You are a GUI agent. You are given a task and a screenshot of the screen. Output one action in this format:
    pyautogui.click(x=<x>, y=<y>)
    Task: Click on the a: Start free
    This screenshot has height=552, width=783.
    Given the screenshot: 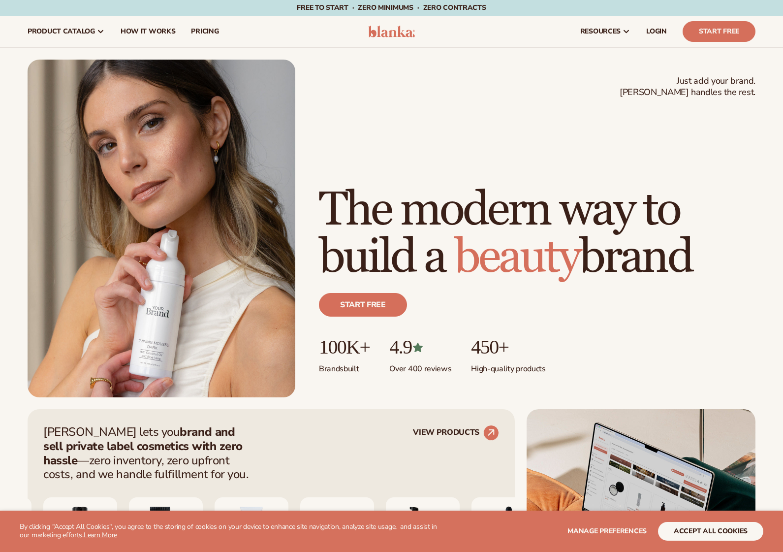 What is the action you would take?
    pyautogui.click(x=363, y=305)
    